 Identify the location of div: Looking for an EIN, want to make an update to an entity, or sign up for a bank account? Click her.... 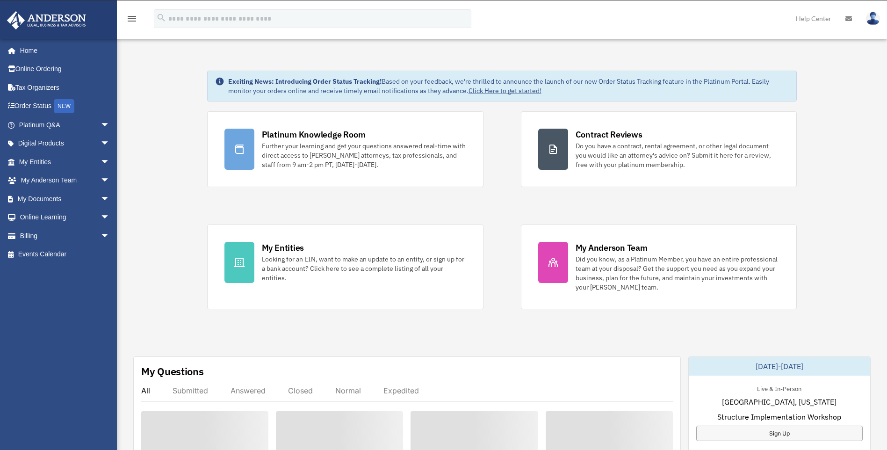
(364, 268).